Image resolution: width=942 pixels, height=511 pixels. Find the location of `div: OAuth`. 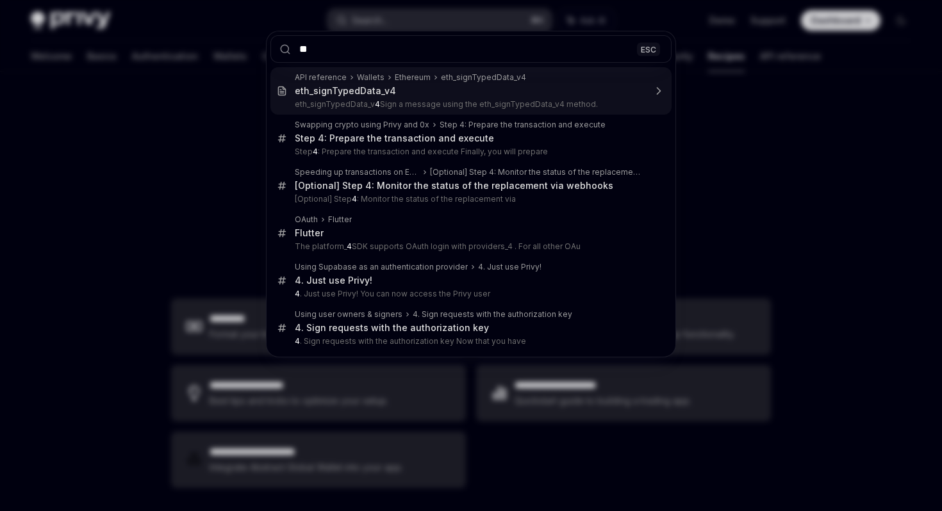

div: OAuth is located at coordinates (306, 220).